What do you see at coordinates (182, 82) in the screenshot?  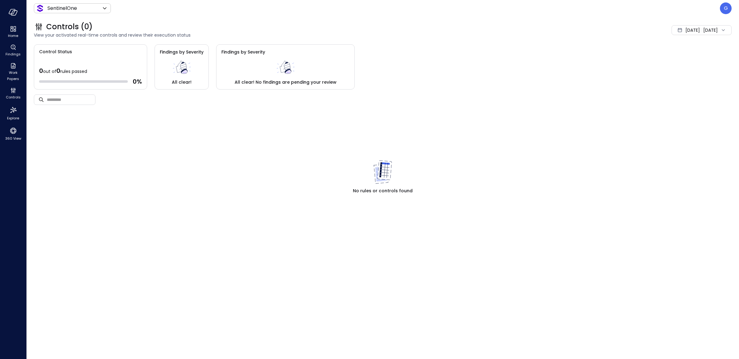 I see `span: All clear!` at bounding box center [182, 82].